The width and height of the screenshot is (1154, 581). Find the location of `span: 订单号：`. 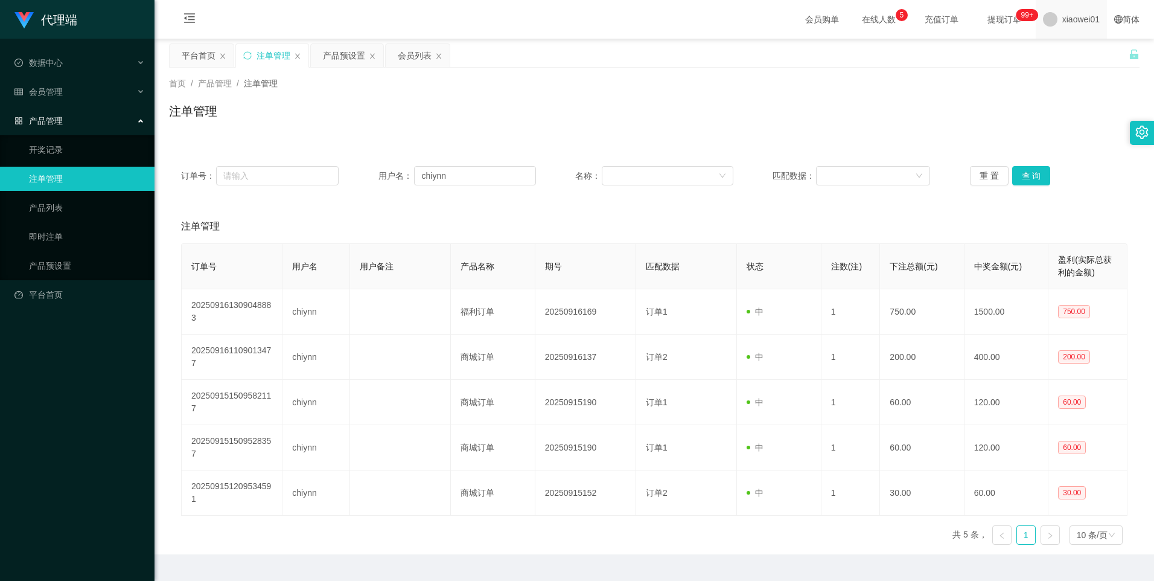

span: 订单号： is located at coordinates (199, 176).